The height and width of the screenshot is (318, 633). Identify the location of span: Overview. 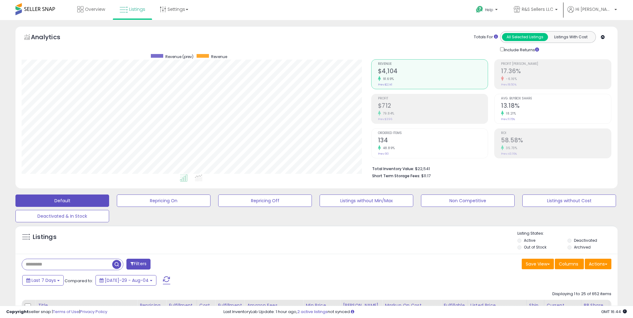
(95, 9).